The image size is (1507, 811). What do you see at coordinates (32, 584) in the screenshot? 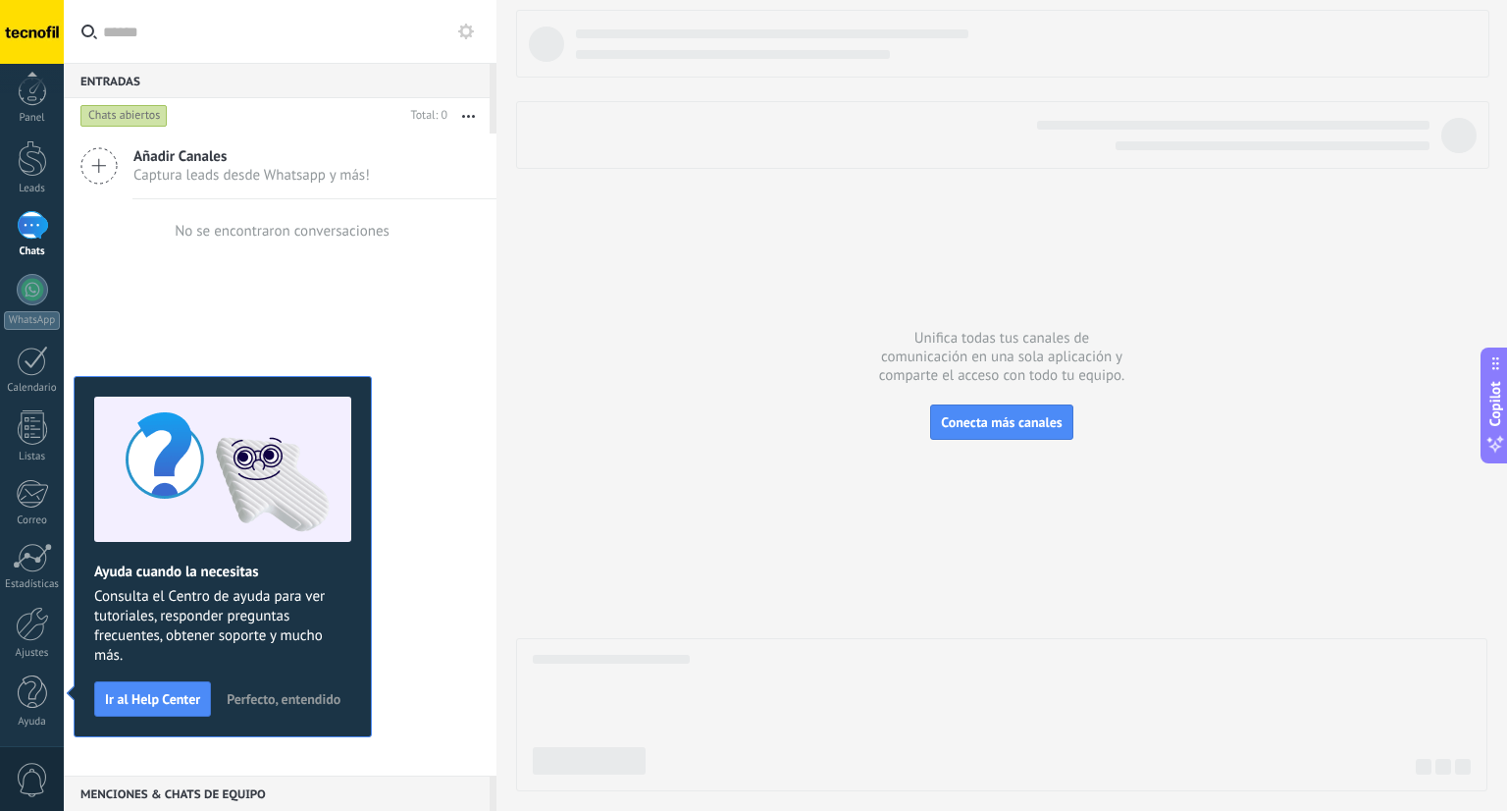
I see `div: Estadísticas` at bounding box center [32, 584].